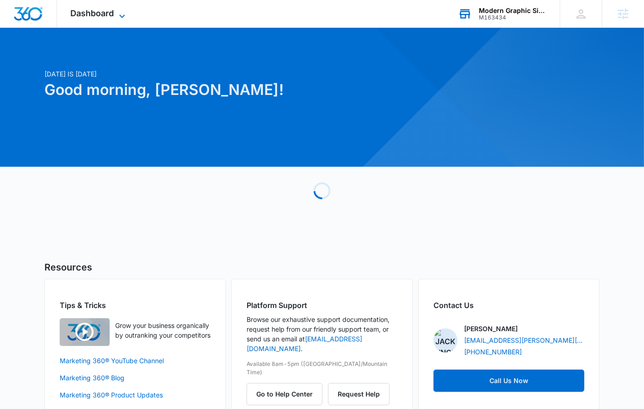 This screenshot has height=409, width=644. Describe the element at coordinates (509, 305) in the screenshot. I see `h2: Contact Us` at that location.